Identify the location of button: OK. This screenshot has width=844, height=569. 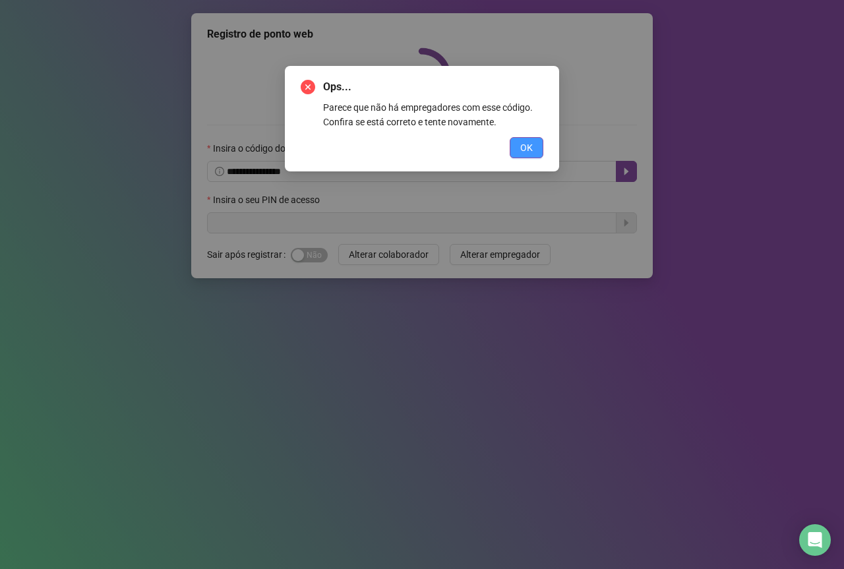
(526, 148).